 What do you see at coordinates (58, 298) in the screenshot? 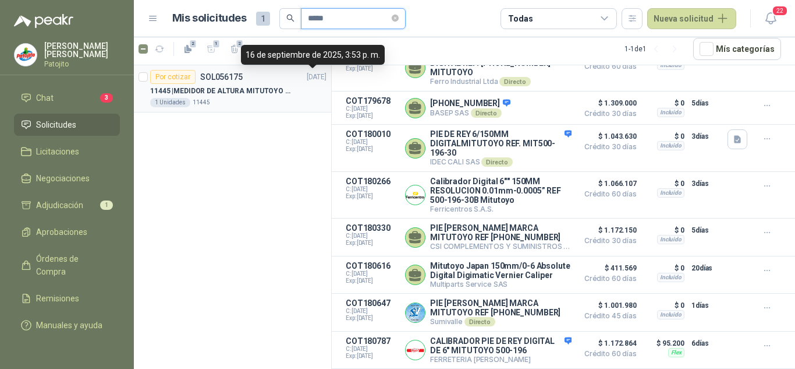
I see `span: Remisiones` at bounding box center [58, 298].